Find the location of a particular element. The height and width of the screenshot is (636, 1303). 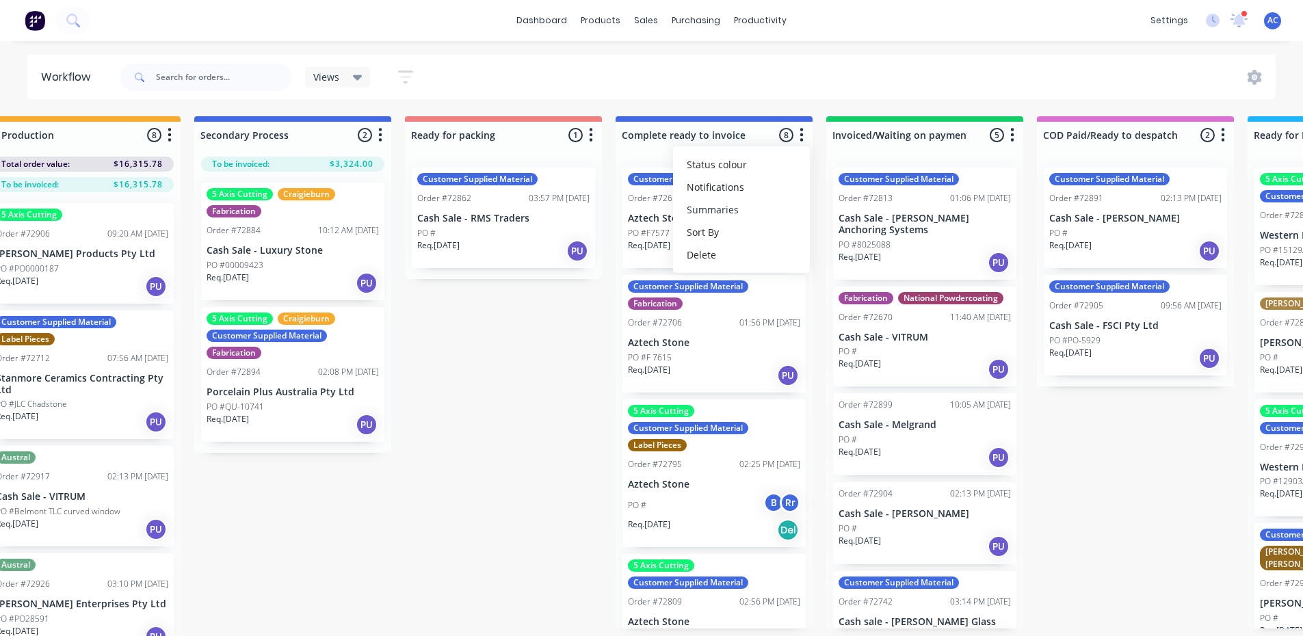

div: 5 Axis Cutting is located at coordinates (239, 319).